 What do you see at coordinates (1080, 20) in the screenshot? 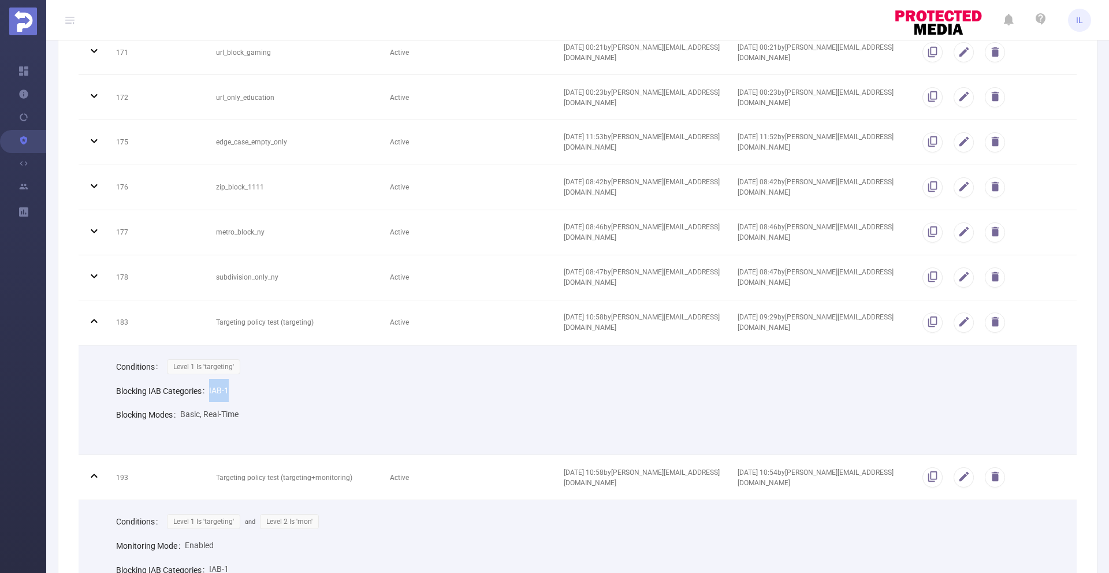
I see `span: IL` at bounding box center [1080, 20].